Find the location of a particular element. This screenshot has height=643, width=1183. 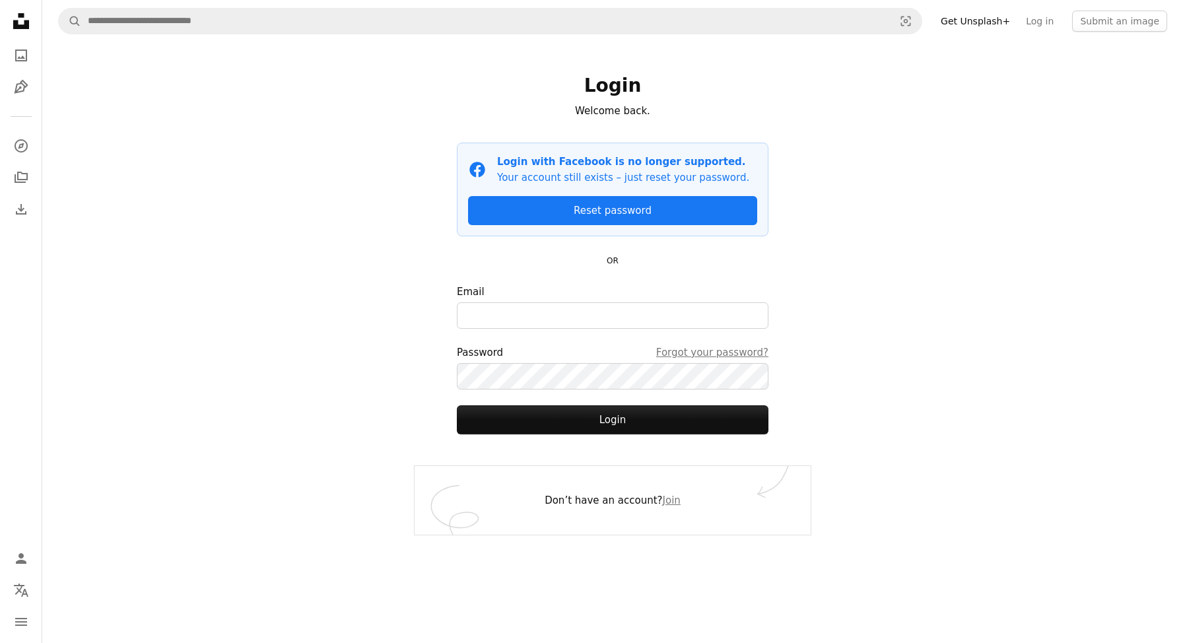

input: PasswordForgot your password? is located at coordinates (613, 376).